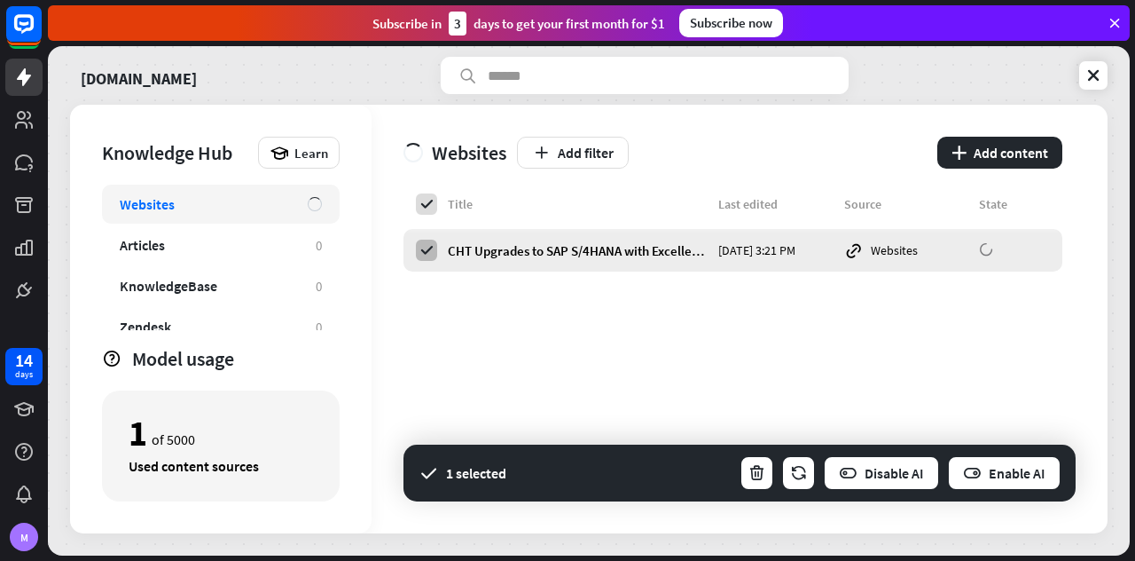  I want to click on div: 1, so click(137, 433).